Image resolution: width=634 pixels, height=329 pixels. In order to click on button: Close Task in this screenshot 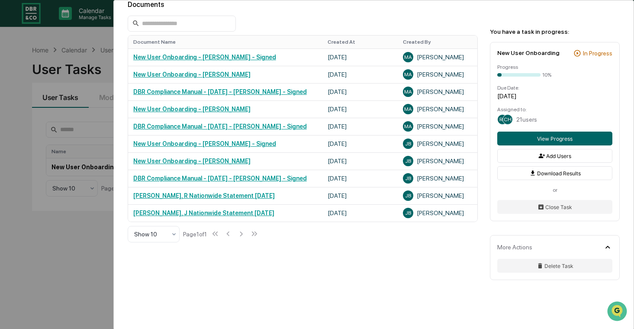, I will do `click(555, 207)`.